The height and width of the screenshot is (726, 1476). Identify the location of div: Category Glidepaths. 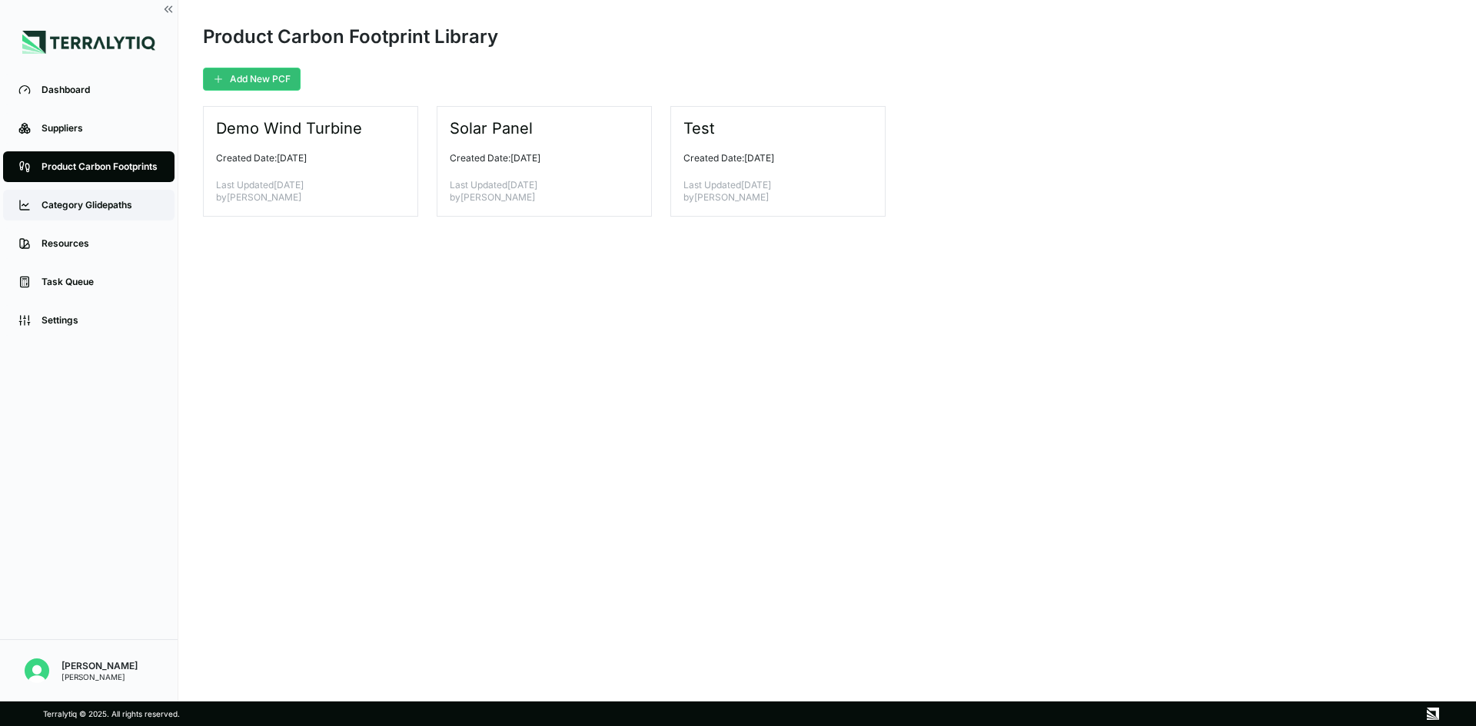
(100, 205).